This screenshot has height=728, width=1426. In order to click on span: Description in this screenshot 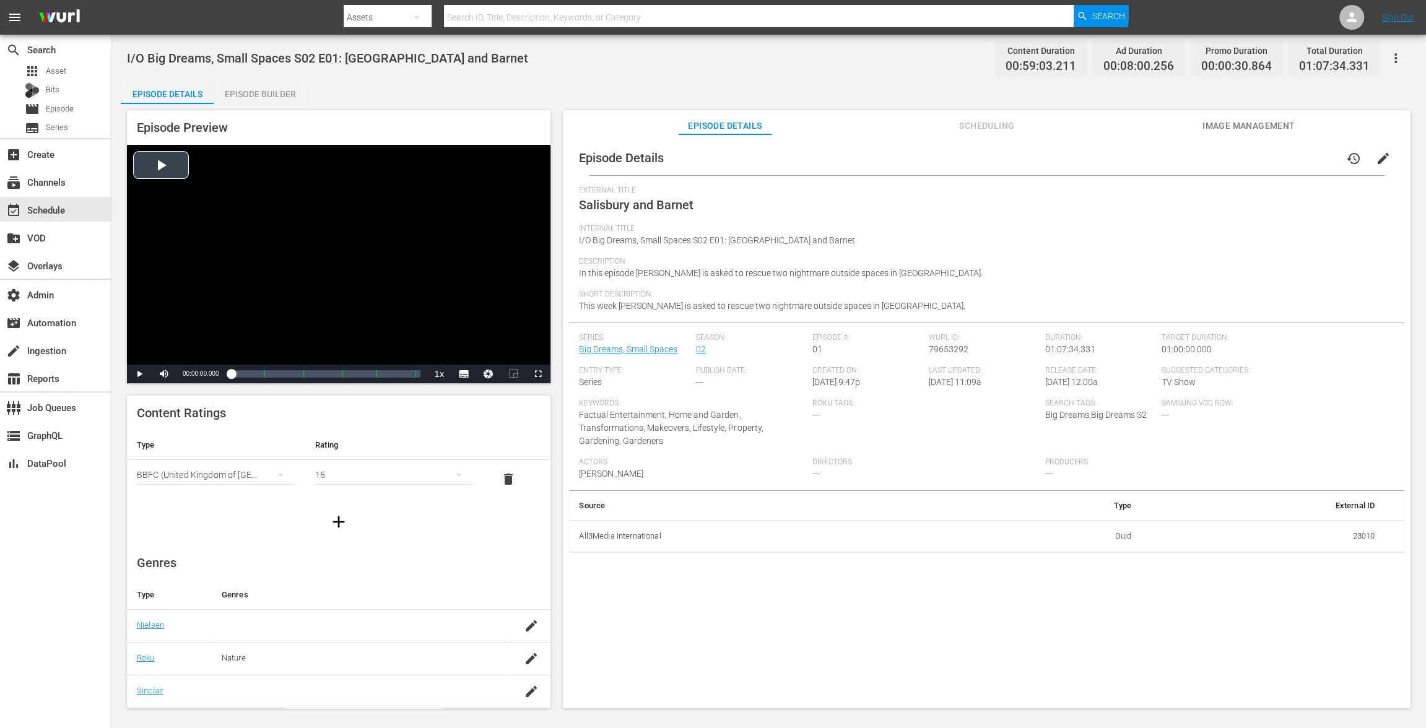, I will do `click(983, 262)`.